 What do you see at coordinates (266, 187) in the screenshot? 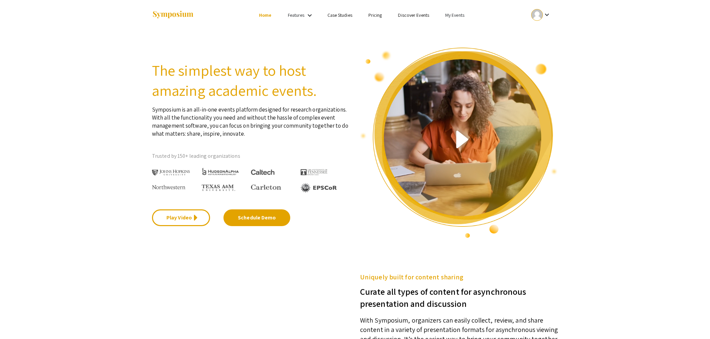
I see `img: Carleton` at bounding box center [266, 187].